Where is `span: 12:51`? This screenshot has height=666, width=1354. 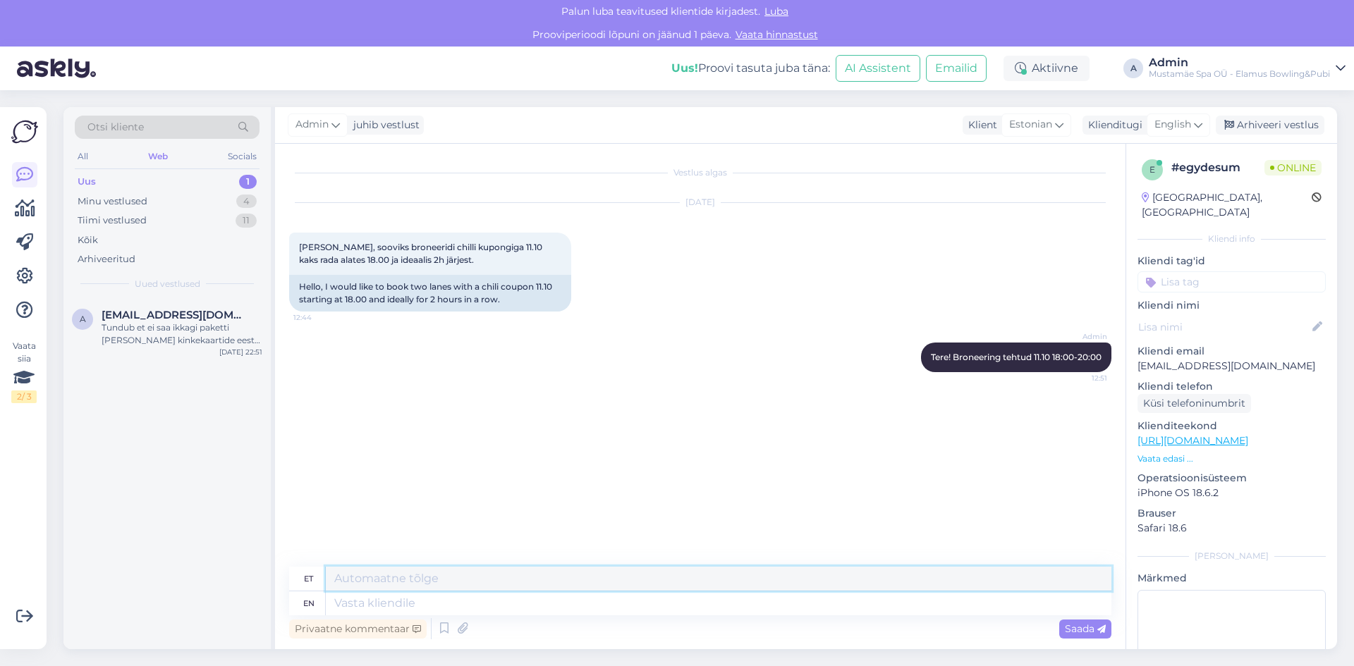 span: 12:51 is located at coordinates (1080, 378).